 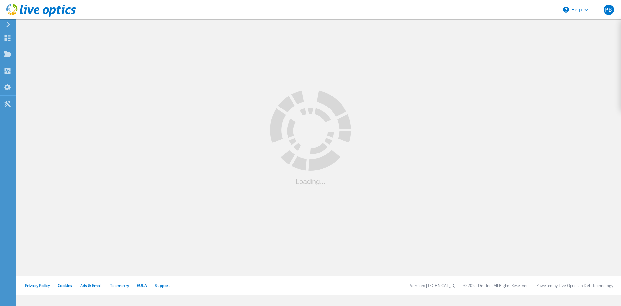 What do you see at coordinates (162, 285) in the screenshot?
I see `a: Support` at bounding box center [162, 285].